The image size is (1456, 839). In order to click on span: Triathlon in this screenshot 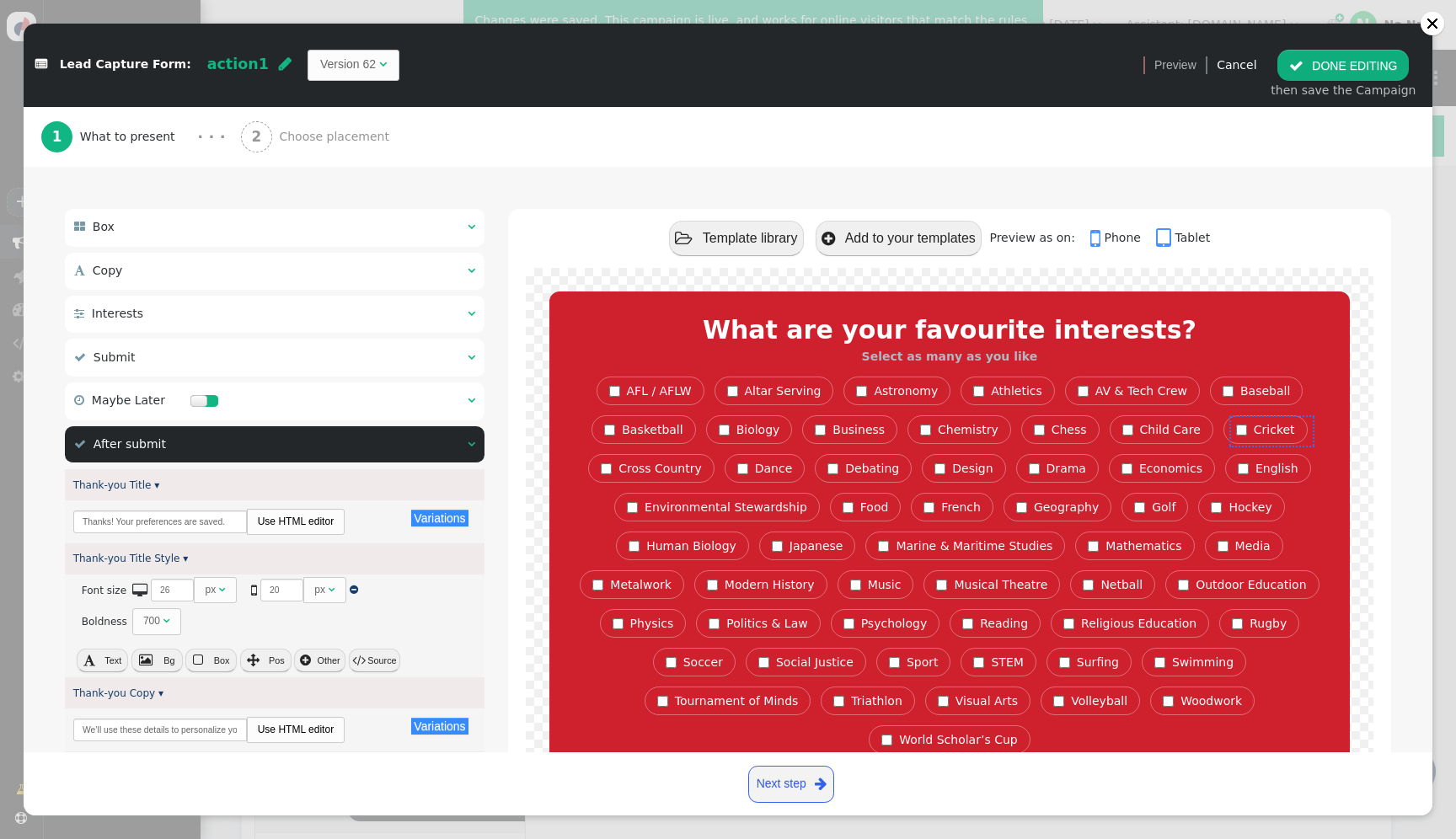, I will do `click(877, 701)`.